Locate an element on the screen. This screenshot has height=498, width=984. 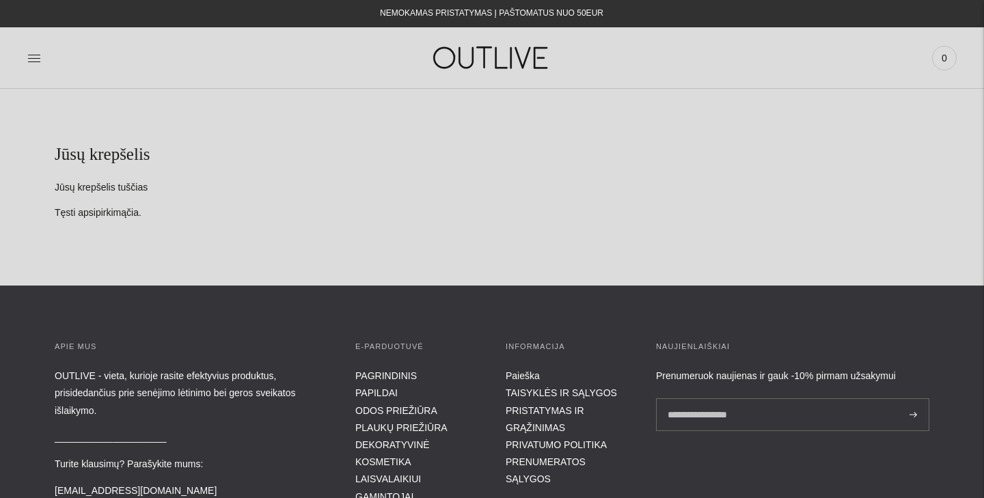
a: Paieška is located at coordinates (523, 376).